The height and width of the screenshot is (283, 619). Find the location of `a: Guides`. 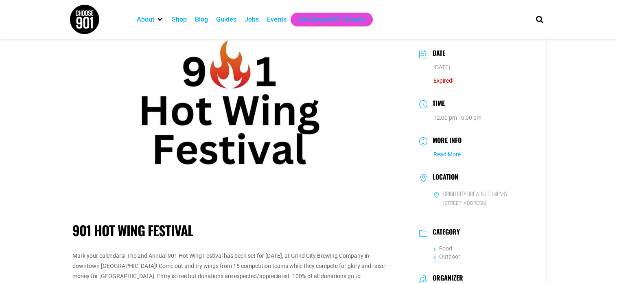

a: Guides is located at coordinates (226, 20).